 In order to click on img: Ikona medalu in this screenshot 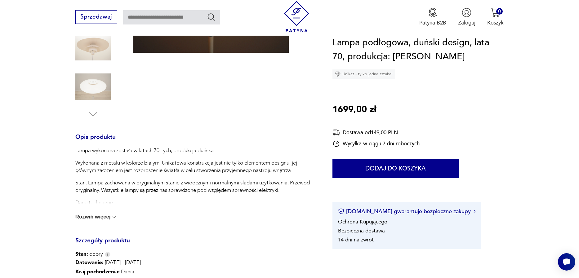, I will do `click(433, 12)`.